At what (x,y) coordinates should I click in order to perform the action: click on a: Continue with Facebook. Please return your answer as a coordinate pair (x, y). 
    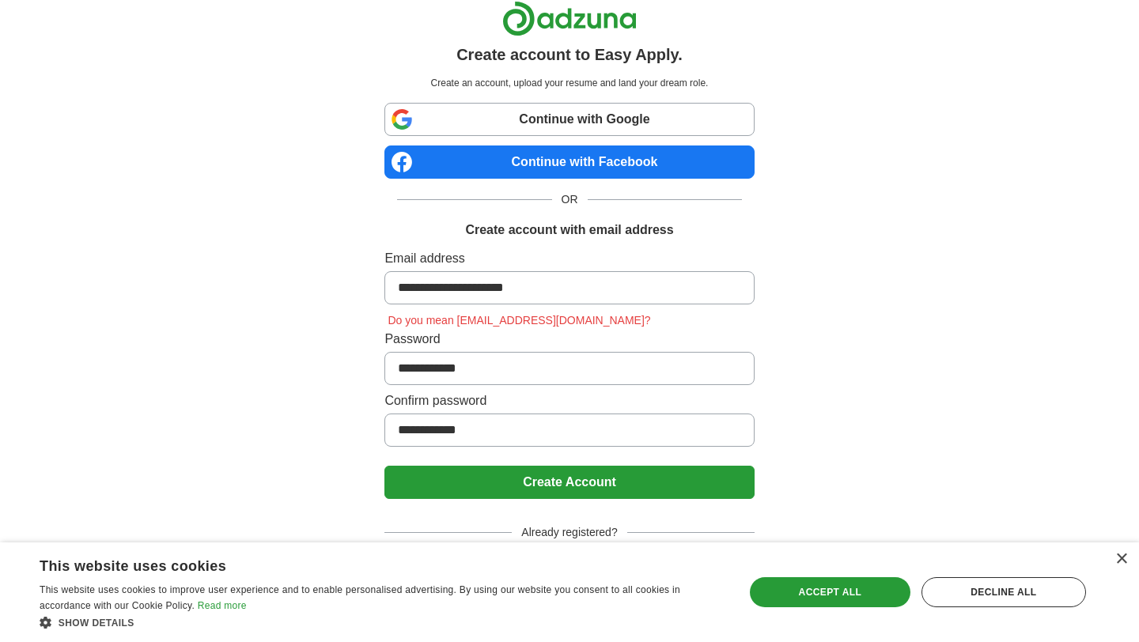
    Looking at the image, I should click on (569, 162).